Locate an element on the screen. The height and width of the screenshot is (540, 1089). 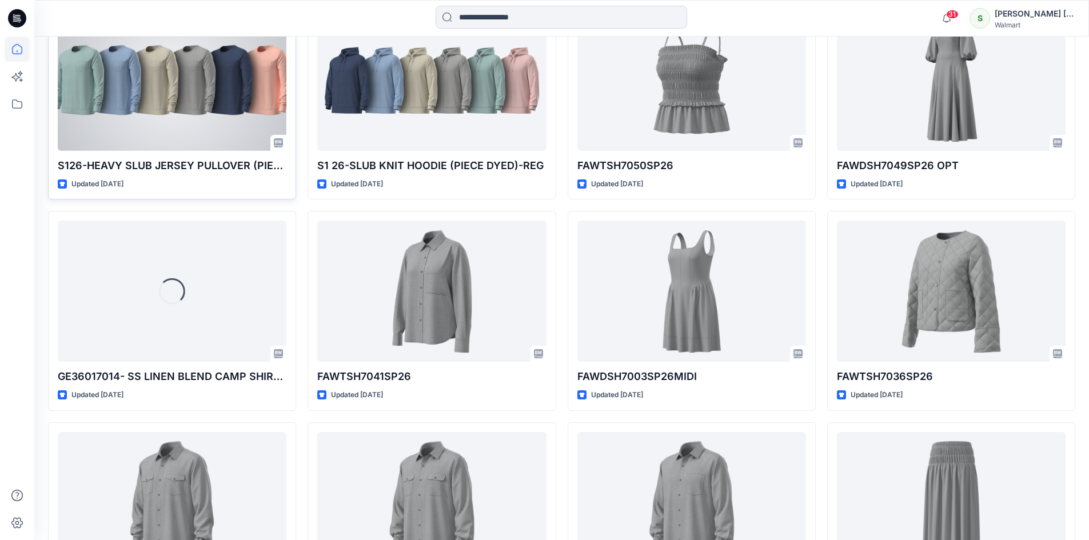
span: 31 is located at coordinates (952, 14).